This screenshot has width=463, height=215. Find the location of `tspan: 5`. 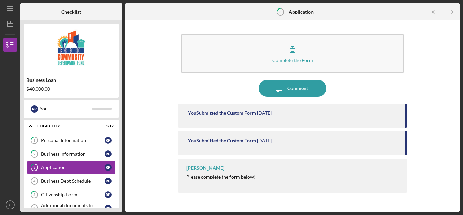

tspan: 5 is located at coordinates (34, 194).